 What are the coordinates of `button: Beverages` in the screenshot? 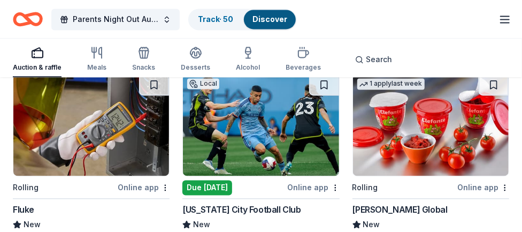 It's located at (303, 59).